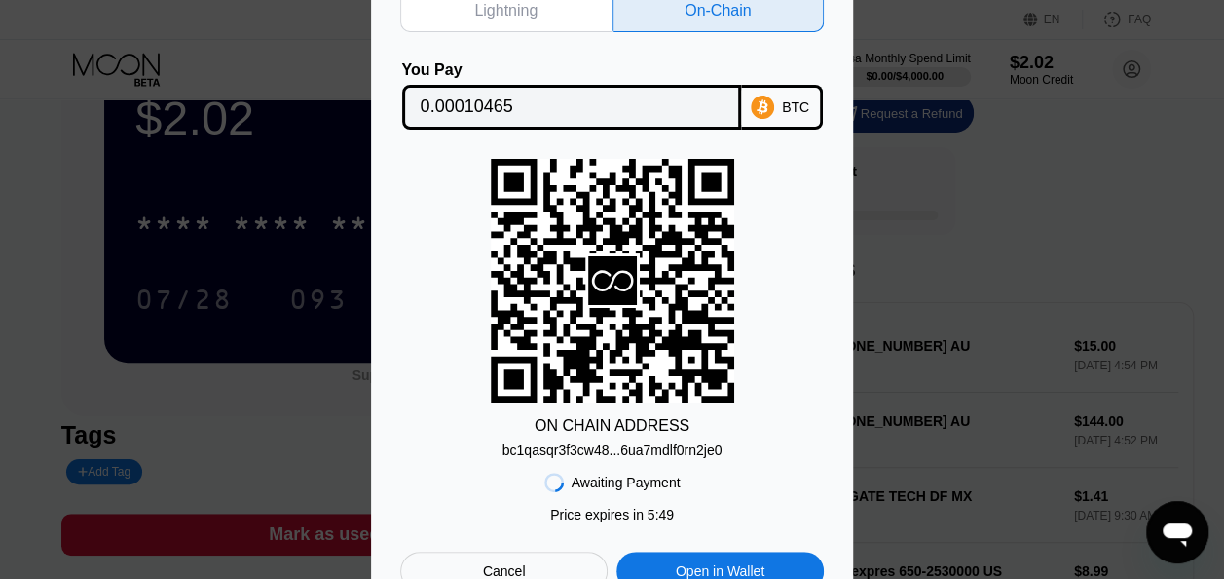 The width and height of the screenshot is (1224, 579). Describe the element at coordinates (612, 514) in the screenshot. I see `div: Price expires in` at that location.